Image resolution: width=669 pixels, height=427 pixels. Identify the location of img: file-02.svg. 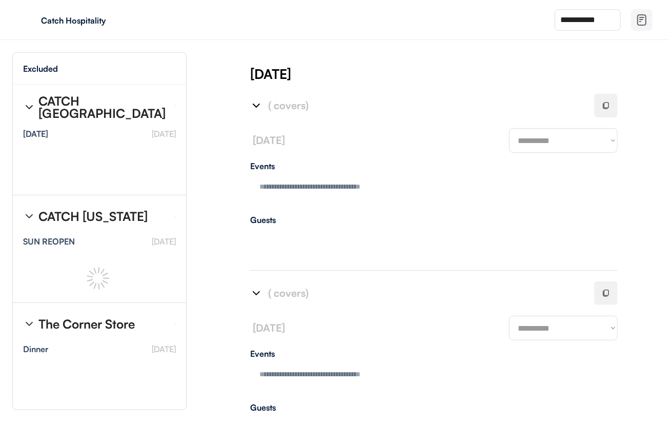
(642, 20).